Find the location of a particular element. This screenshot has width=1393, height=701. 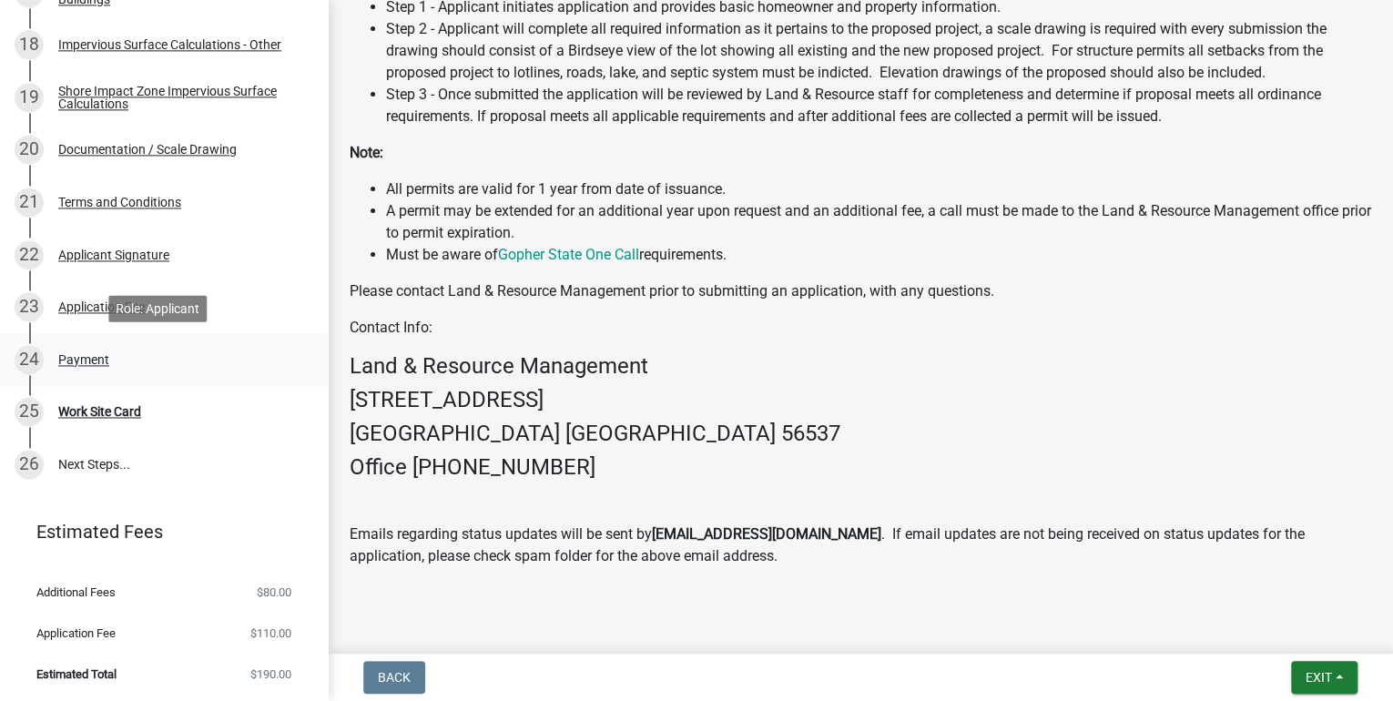

p: Contact Info: is located at coordinates (861, 328).